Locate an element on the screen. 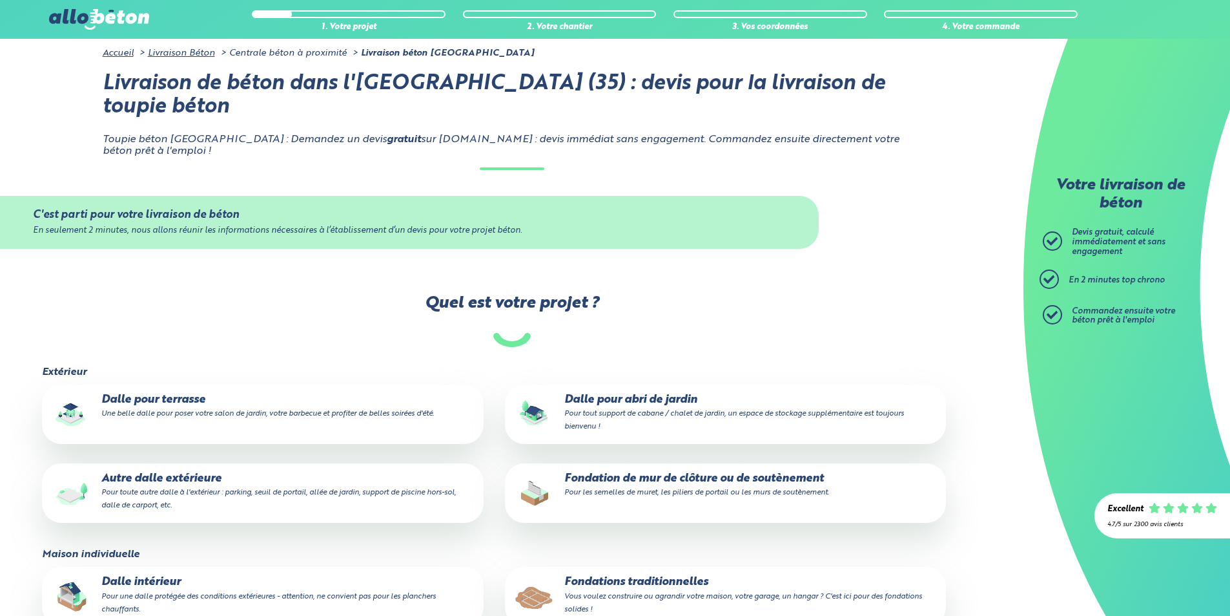  p: Autre dalle extérieure is located at coordinates (262, 492).